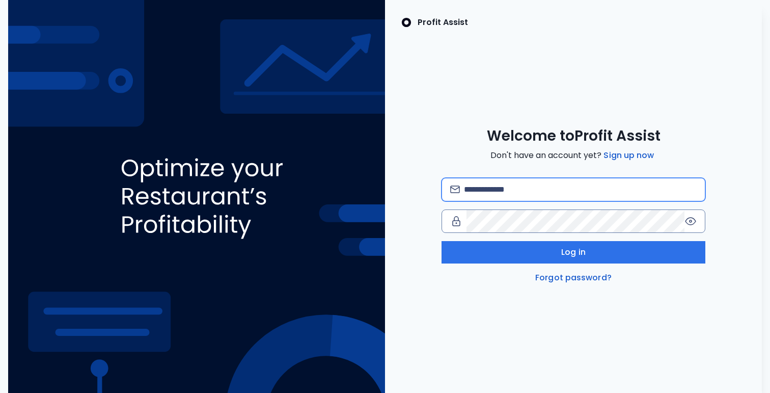 The image size is (770, 393). What do you see at coordinates (574, 252) in the screenshot?
I see `span: Log in` at bounding box center [574, 252].